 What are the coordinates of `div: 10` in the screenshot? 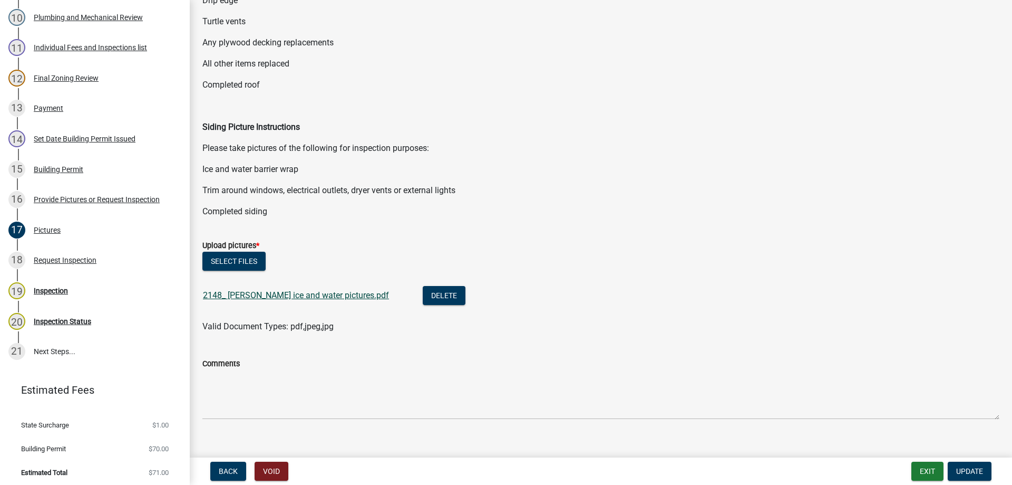 It's located at (17, 17).